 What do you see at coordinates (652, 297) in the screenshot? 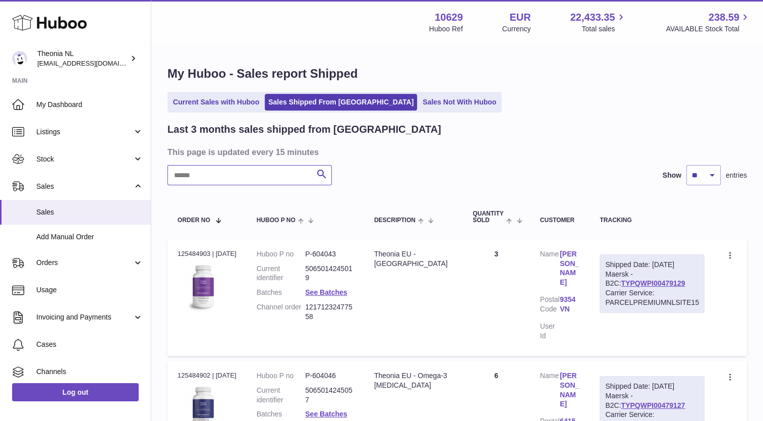
I see `div: Carrier Service: PARCELPREMIUMNLSITE15` at bounding box center [652, 297].